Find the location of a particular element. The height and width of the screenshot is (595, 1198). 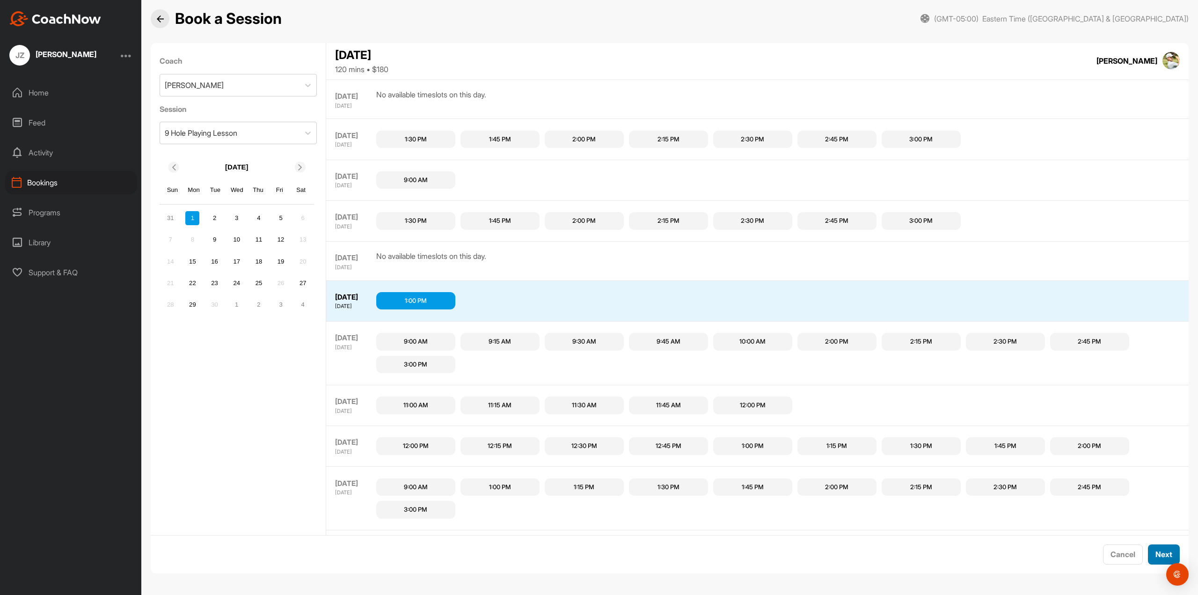

div: 9:45 AM is located at coordinates (668, 342).